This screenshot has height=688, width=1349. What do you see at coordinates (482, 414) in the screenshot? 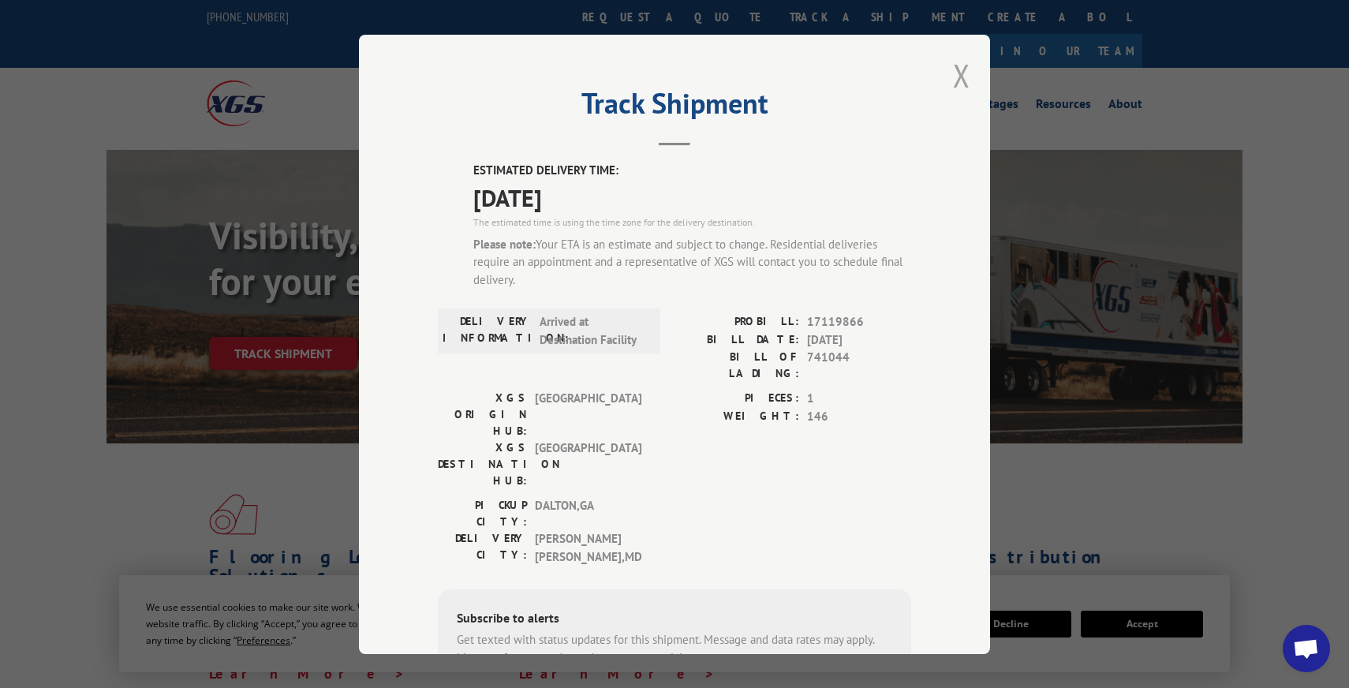
I see `label: XGS ORIGIN HUB:` at bounding box center [482, 414].